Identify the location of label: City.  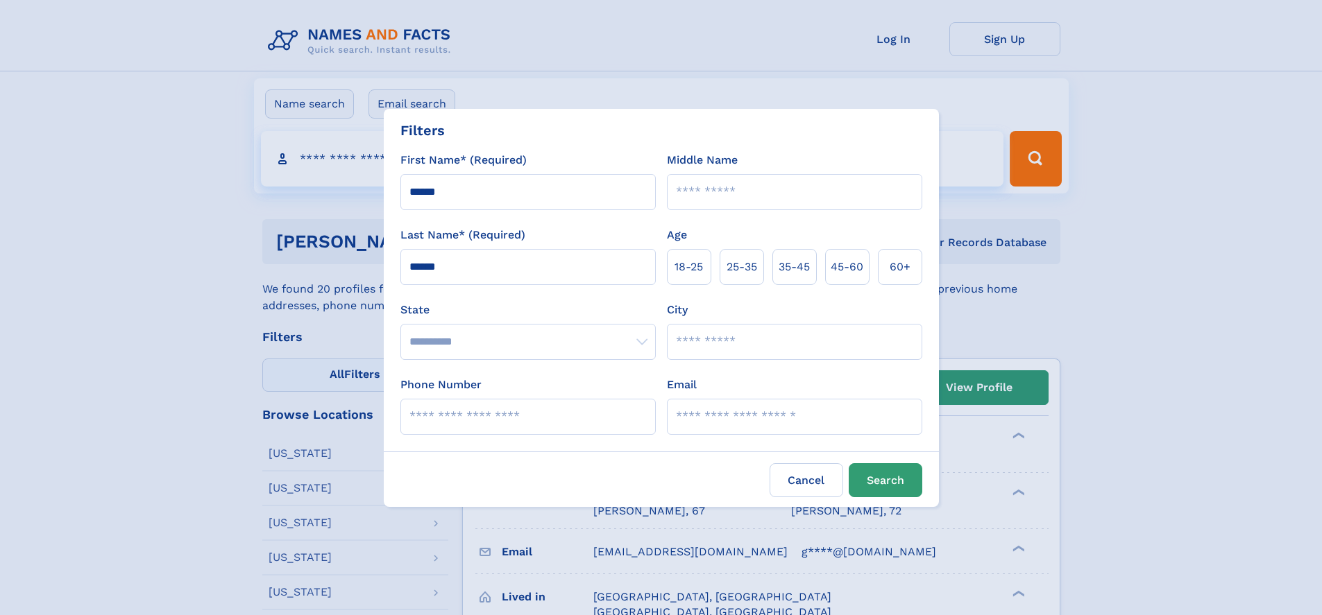
(677, 310).